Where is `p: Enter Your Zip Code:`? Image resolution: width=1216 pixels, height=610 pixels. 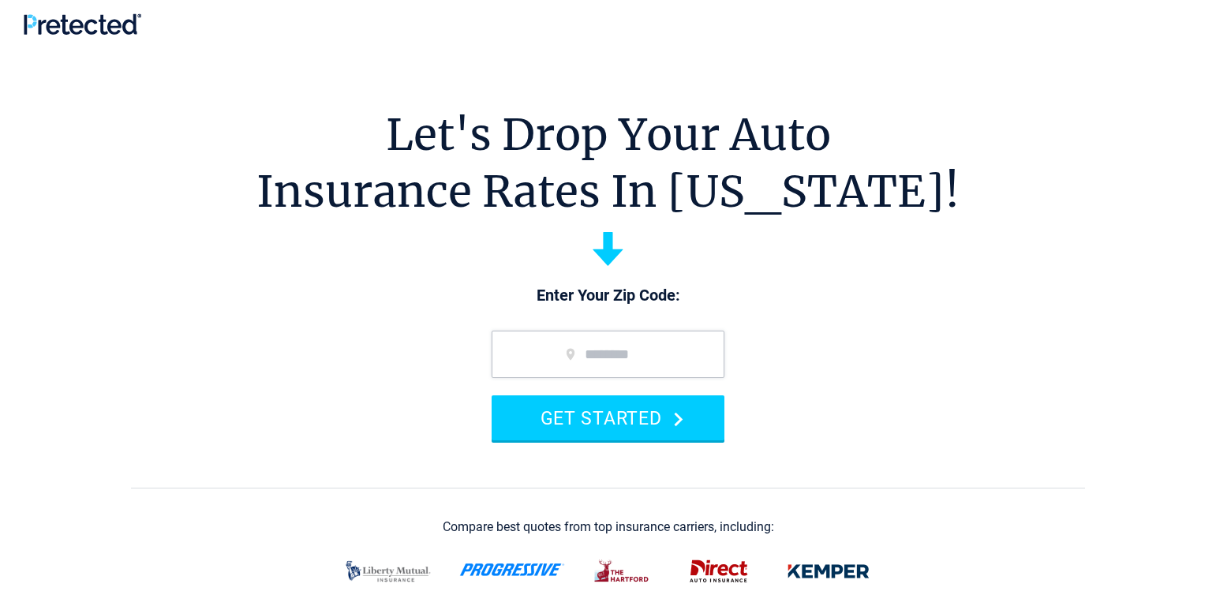
p: Enter Your Zip Code: is located at coordinates (608, 296).